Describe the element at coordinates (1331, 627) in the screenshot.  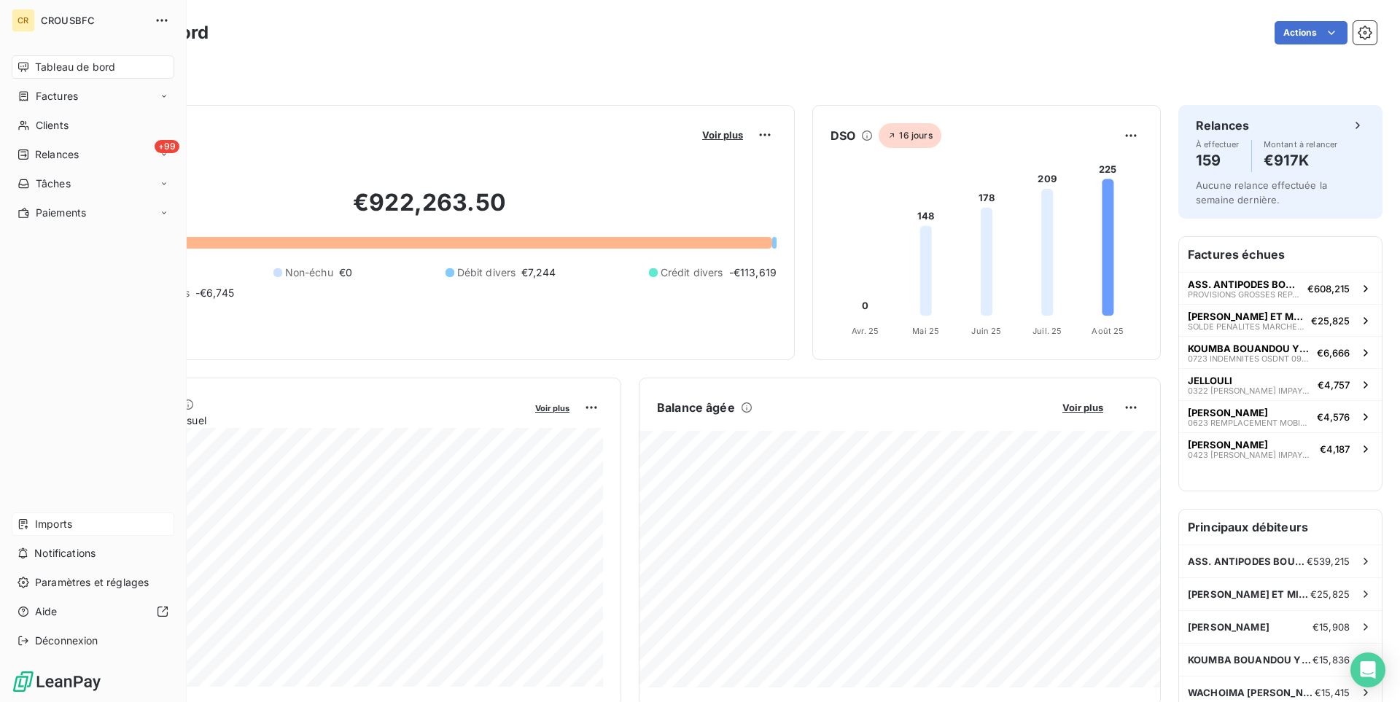
I see `span: €15,908` at that location.